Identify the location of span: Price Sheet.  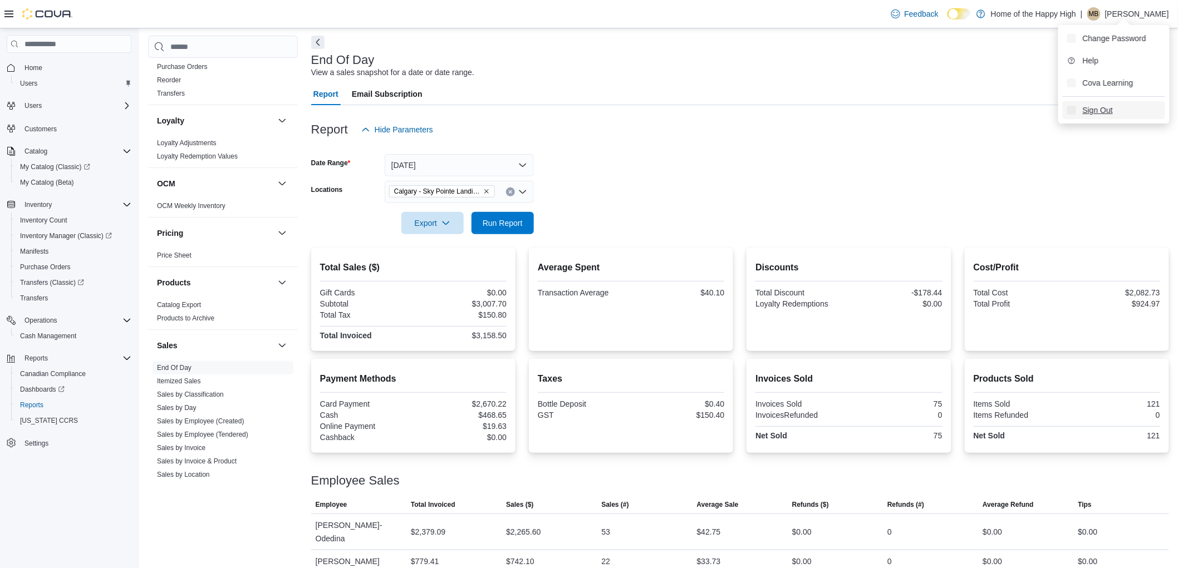
(174, 256).